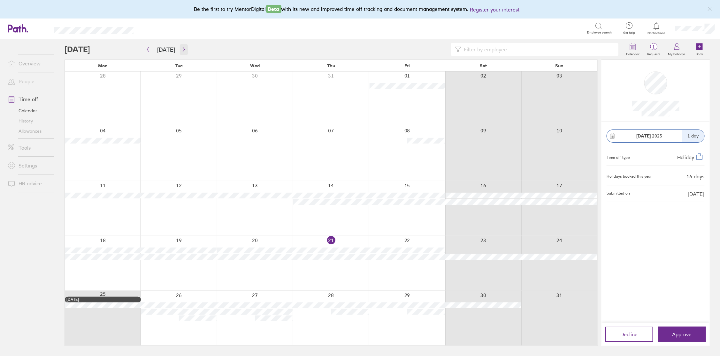 The height and width of the screenshot is (356, 720). Describe the element at coordinates (28, 99) in the screenshot. I see `a: Time off` at that location.